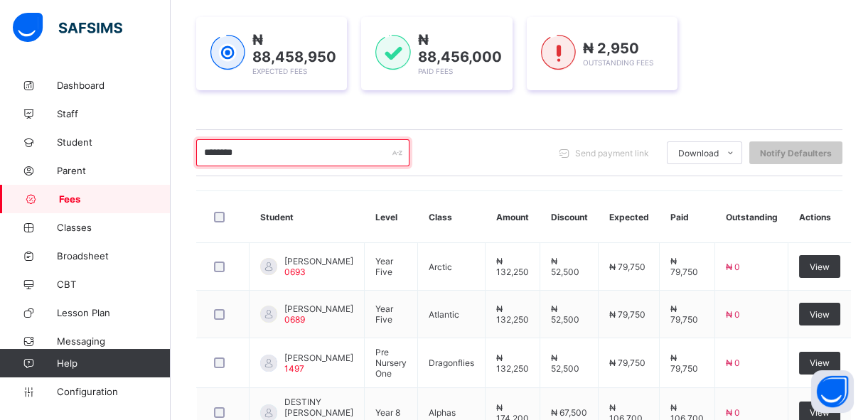 This screenshot has height=420, width=868. What do you see at coordinates (460, 48) in the screenshot?
I see `span: ₦ 88,456,000` at bounding box center [460, 48].